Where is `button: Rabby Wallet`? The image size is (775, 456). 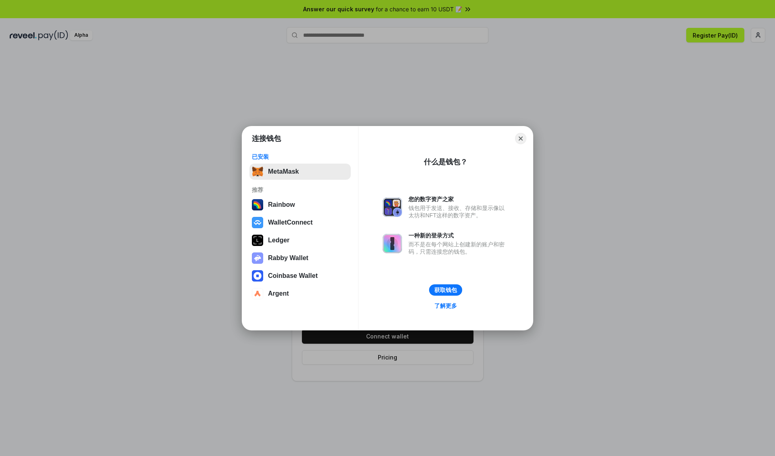 button: Rabby Wallet is located at coordinates (300, 258).